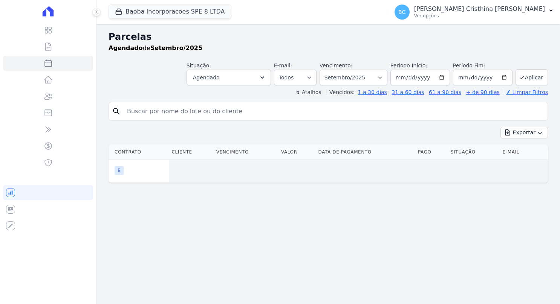  Describe the element at coordinates (176, 48) in the screenshot. I see `strong: Setembro/2025` at that location.